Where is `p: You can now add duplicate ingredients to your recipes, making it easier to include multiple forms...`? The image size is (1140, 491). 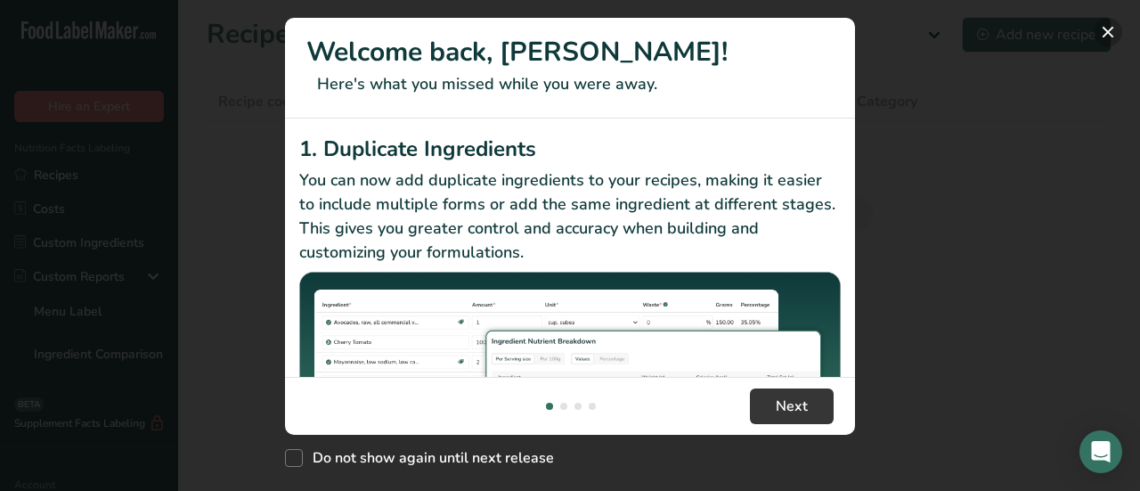
p: You can now add duplicate ingredients to your recipes, making it easier to include multiple forms... is located at coordinates (570, 216).